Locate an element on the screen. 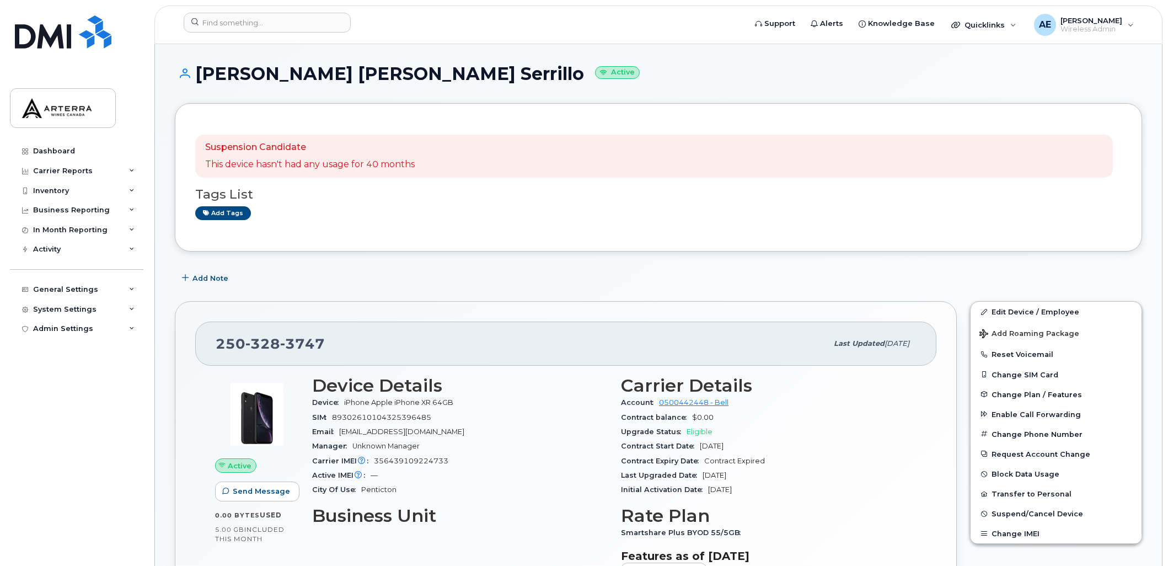 This screenshot has height=566, width=1168. span: Account is located at coordinates (639, 402).